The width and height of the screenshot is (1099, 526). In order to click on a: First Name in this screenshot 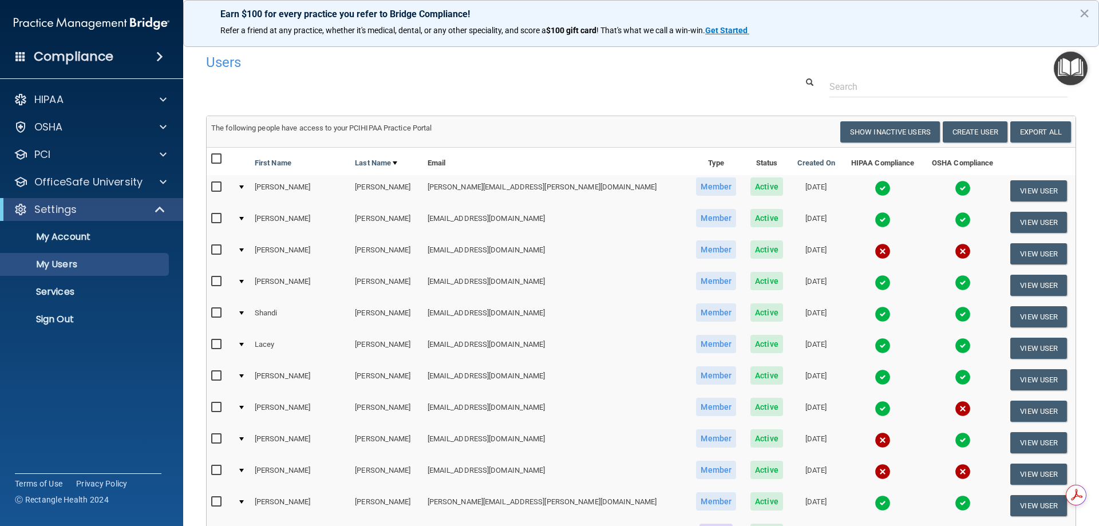, I will do `click(273, 163)`.